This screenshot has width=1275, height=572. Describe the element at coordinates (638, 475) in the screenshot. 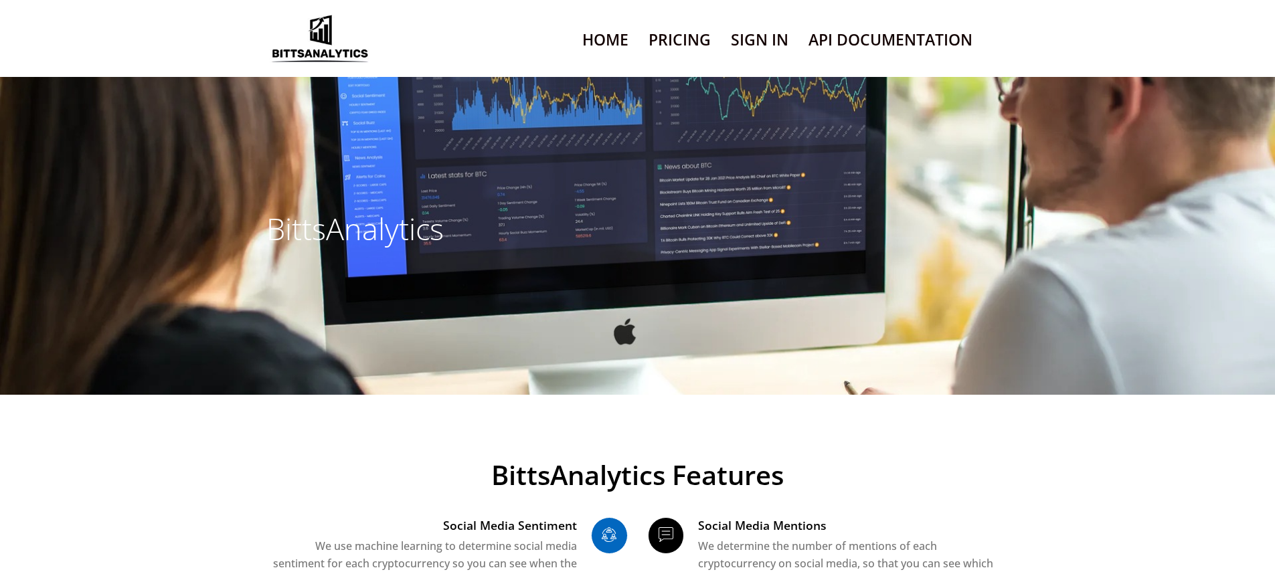

I see `span: BittsAnalytics Features` at that location.